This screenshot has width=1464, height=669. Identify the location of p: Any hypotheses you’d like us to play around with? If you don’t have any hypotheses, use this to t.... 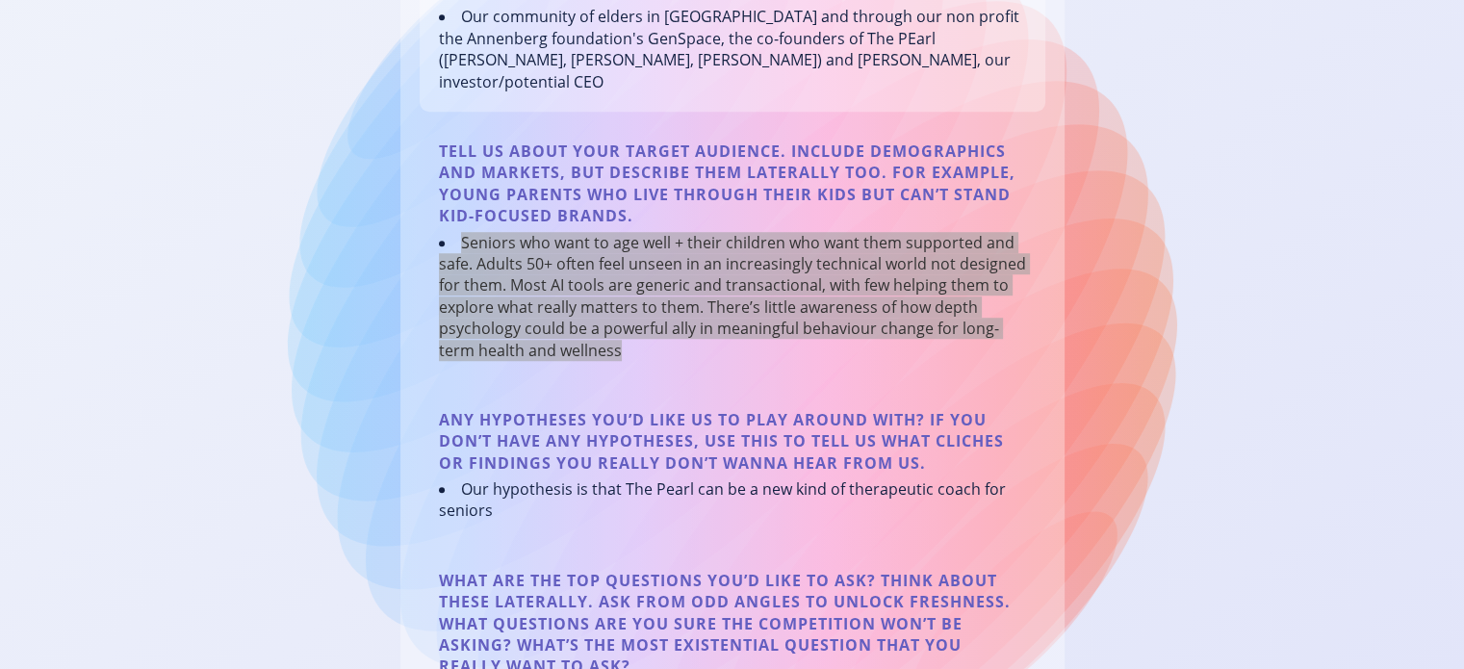
(732, 441).